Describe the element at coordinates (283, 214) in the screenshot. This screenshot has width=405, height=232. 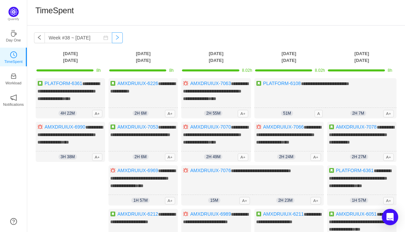
I see `a: AMXDRUIUX-6211` at that location.